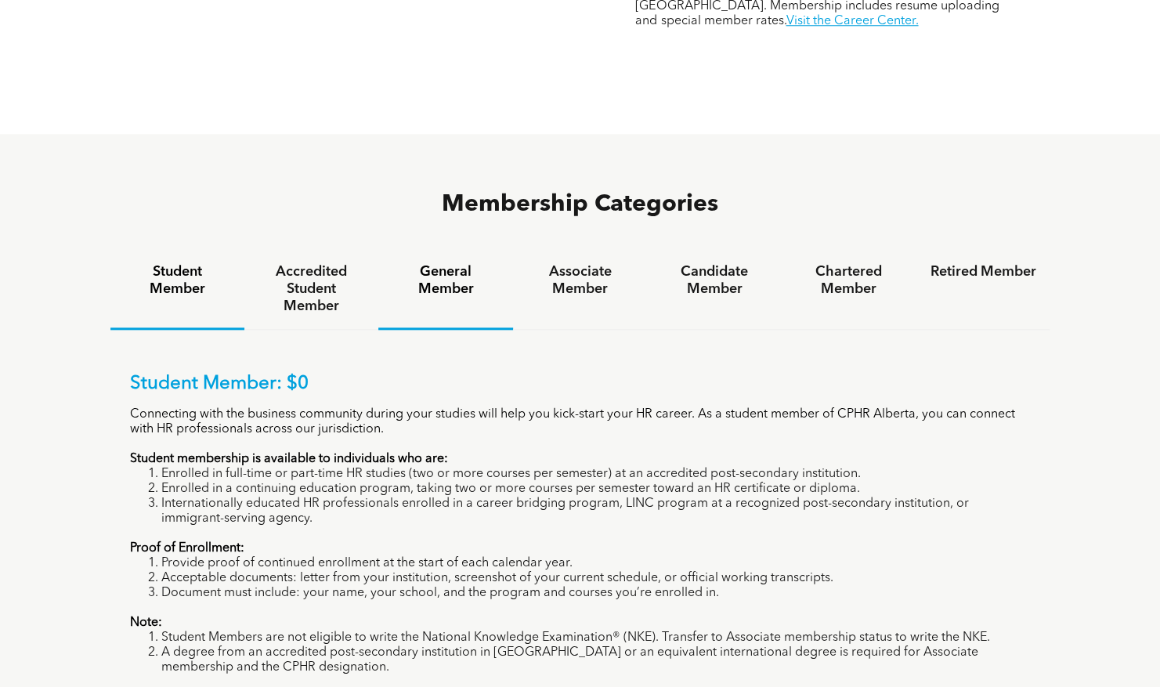 The height and width of the screenshot is (687, 1160). Describe the element at coordinates (445, 280) in the screenshot. I see `h4: General Member` at that location.